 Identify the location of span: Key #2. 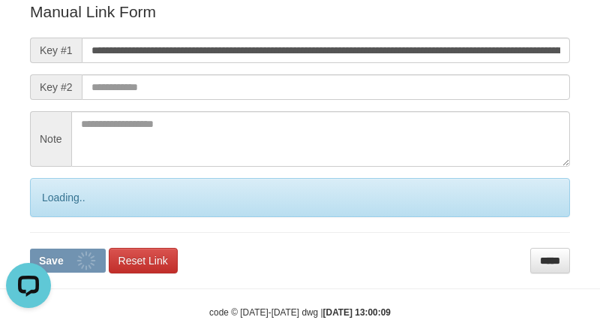
(56, 87).